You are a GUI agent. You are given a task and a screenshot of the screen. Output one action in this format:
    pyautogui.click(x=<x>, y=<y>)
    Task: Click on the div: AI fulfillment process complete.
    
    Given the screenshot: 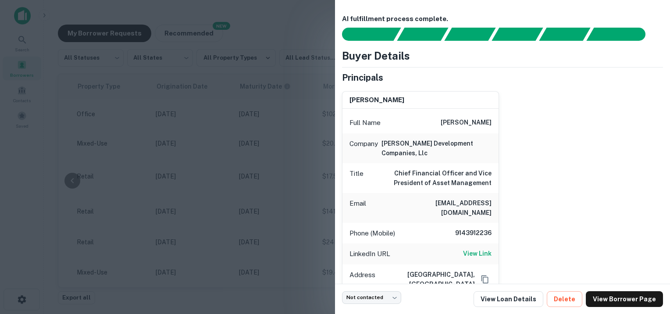 What is the action you would take?
    pyautogui.click(x=621, y=34)
    